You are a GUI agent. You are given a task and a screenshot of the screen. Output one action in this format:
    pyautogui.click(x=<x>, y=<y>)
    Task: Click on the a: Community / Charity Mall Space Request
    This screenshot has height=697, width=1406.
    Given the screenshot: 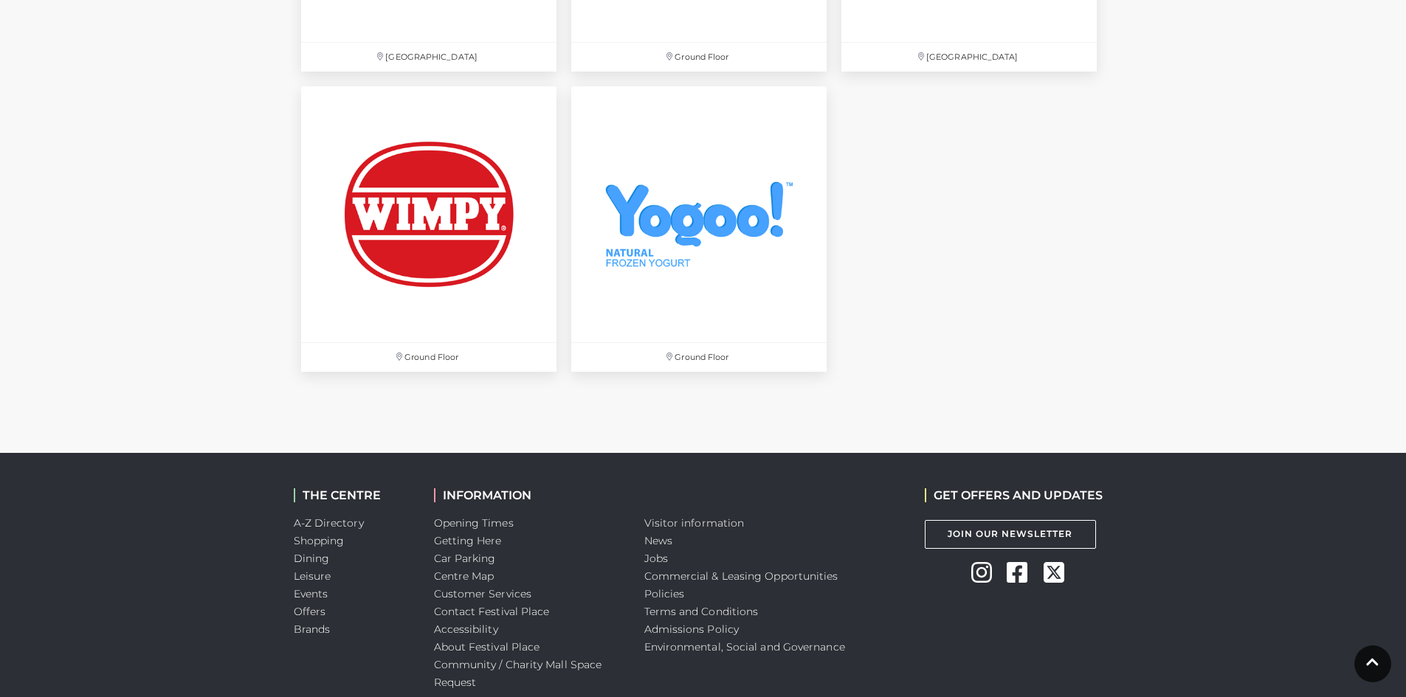 What is the action you would take?
    pyautogui.click(x=518, y=674)
    